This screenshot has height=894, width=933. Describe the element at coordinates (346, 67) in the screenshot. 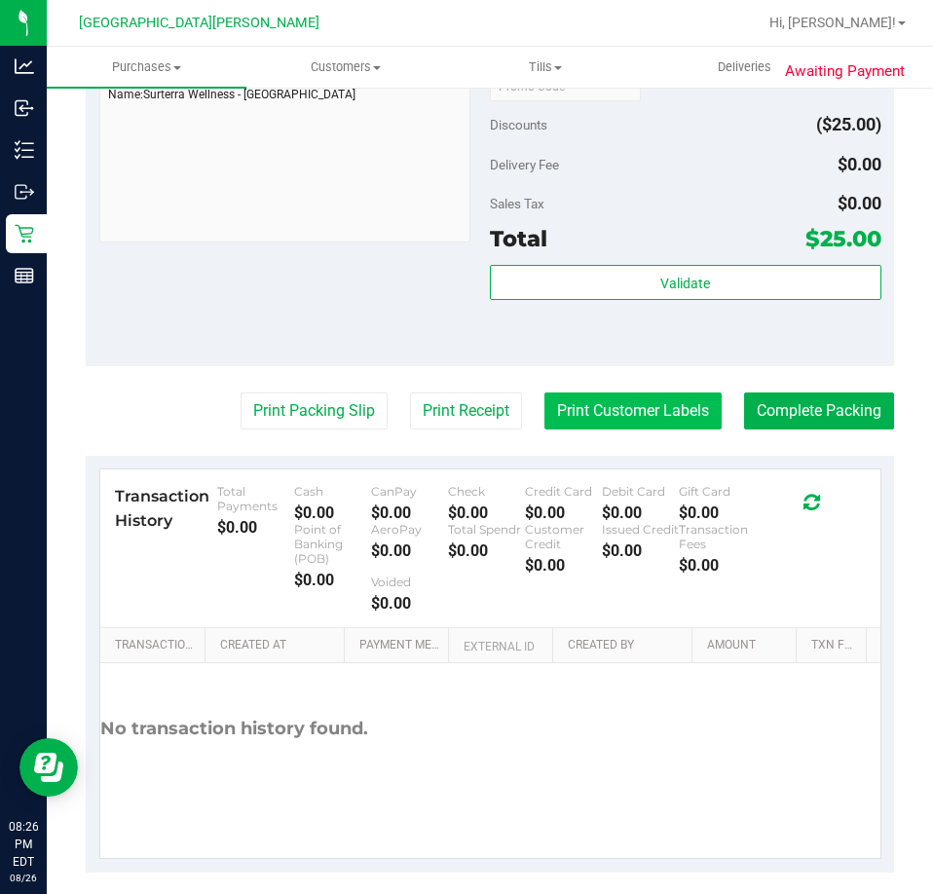

I see `span: Customers` at that location.